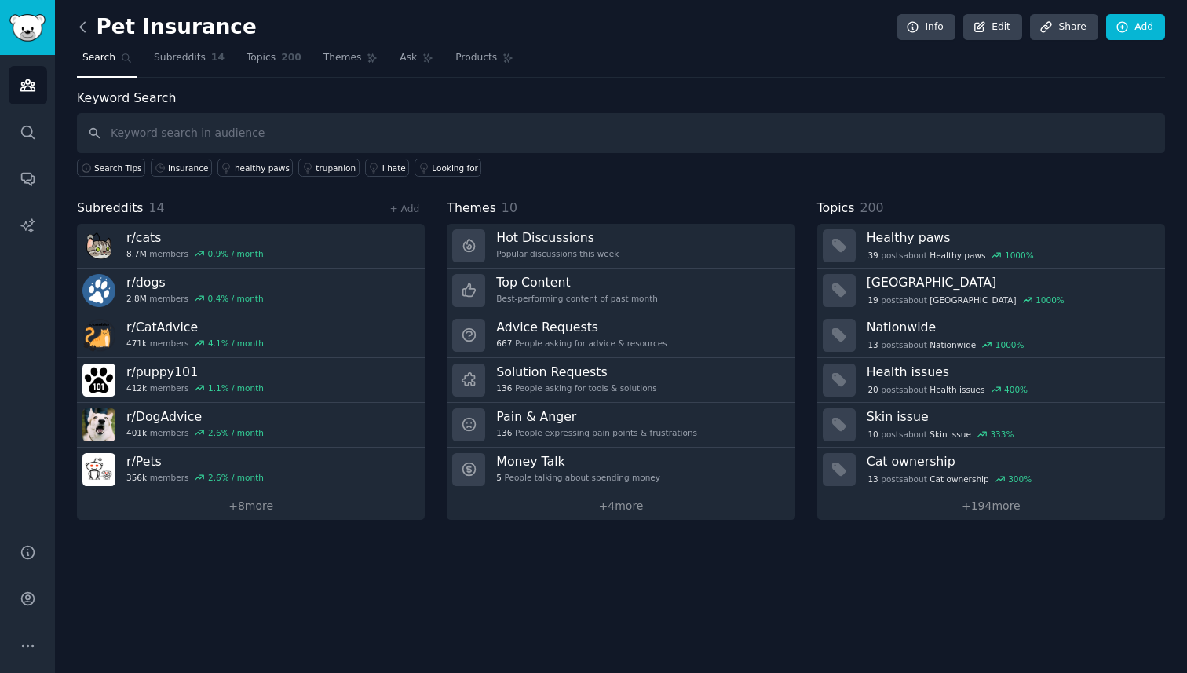  Describe the element at coordinates (107, 61) in the screenshot. I see `a: Search` at that location.